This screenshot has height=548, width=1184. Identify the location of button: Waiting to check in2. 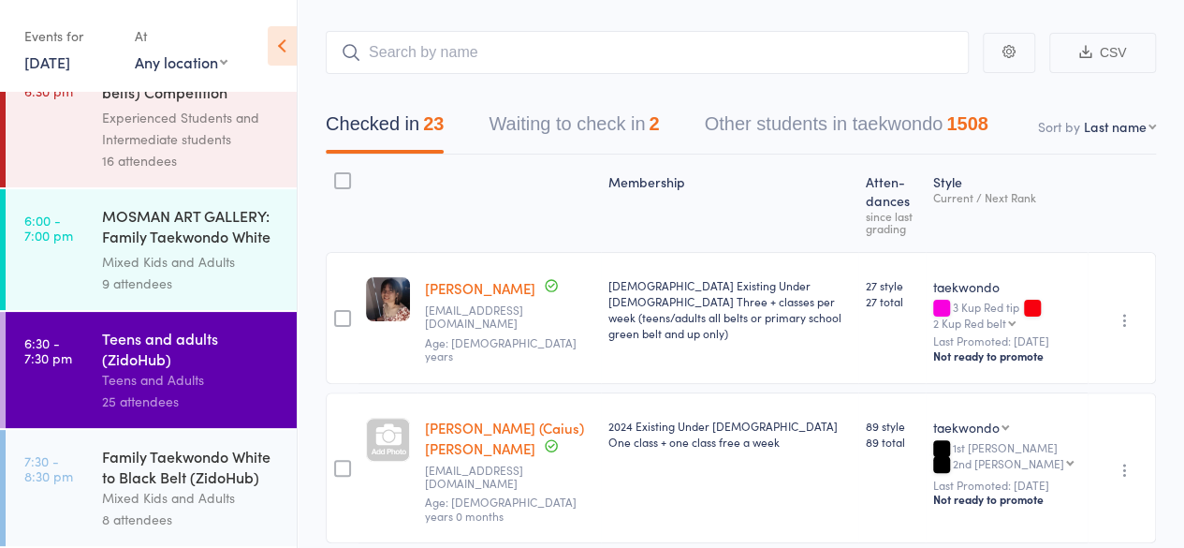
(574, 128).